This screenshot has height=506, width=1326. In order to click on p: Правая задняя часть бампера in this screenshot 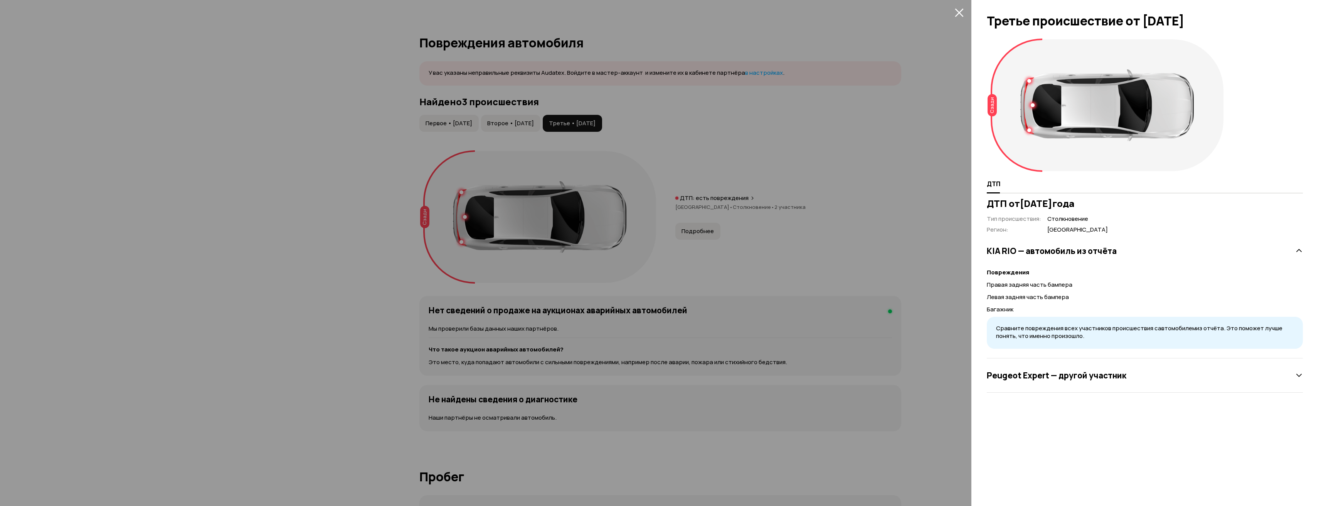, I will do `click(1145, 285)`.